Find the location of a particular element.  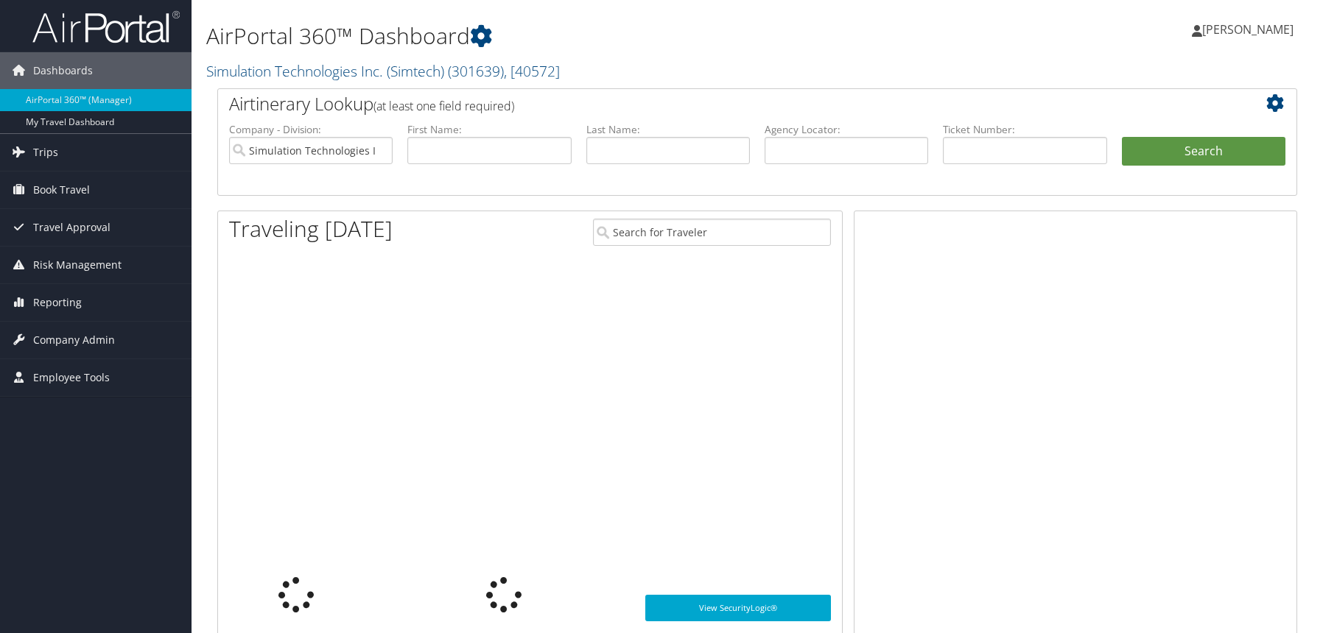

span: Risk Management is located at coordinates (77, 265).